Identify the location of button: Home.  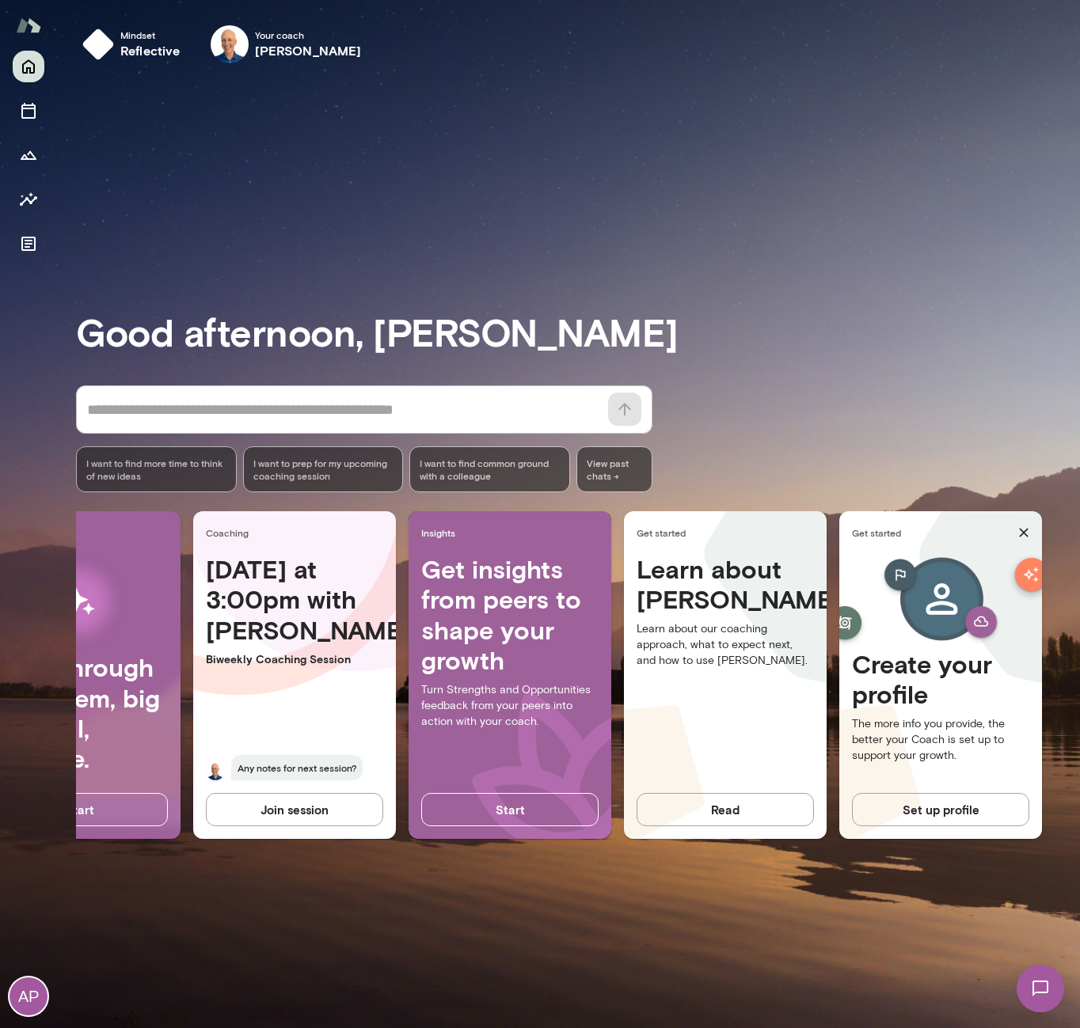
(28, 66).